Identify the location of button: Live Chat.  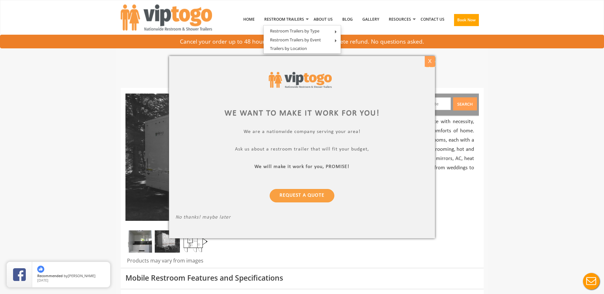
(591, 281).